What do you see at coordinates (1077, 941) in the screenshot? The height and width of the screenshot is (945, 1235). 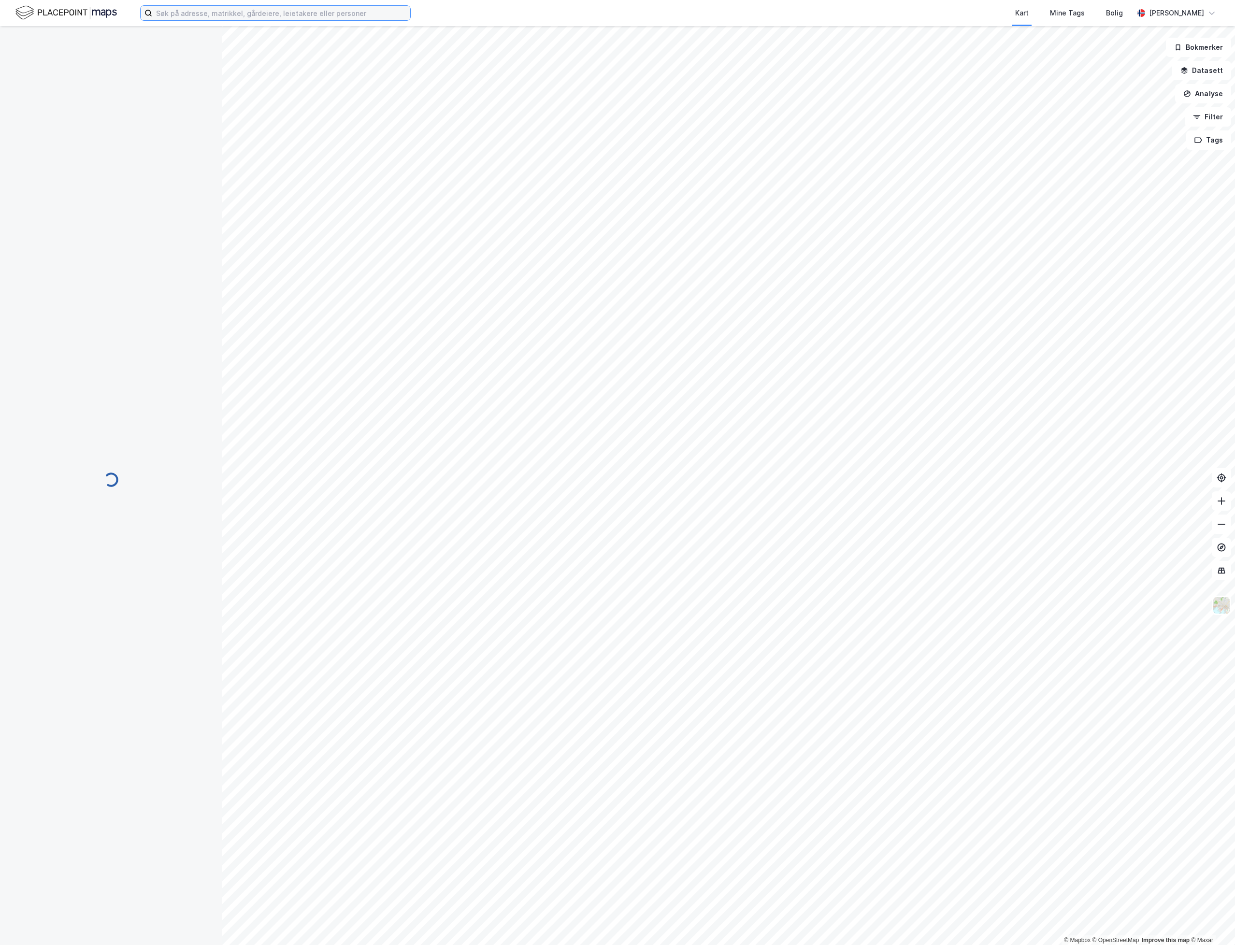 I see `a: Mapbox` at bounding box center [1077, 941].